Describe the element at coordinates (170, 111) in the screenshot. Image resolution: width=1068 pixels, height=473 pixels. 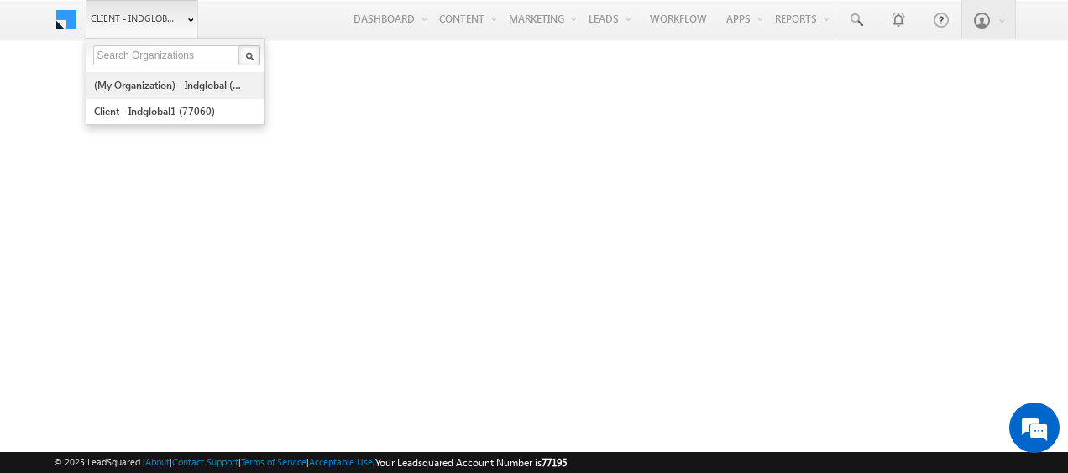
I see `a: Client - indglobal1 (77060)` at that location.